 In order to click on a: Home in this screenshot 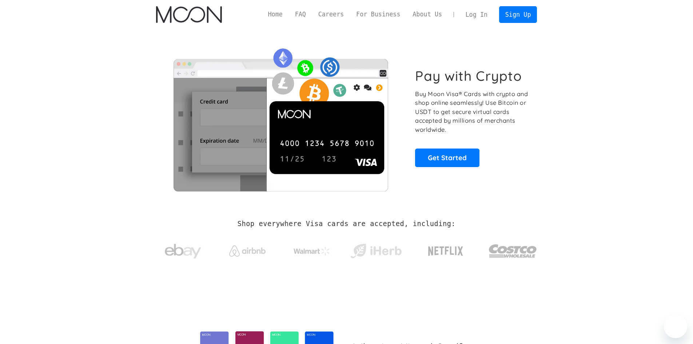, I will do `click(276, 14)`.